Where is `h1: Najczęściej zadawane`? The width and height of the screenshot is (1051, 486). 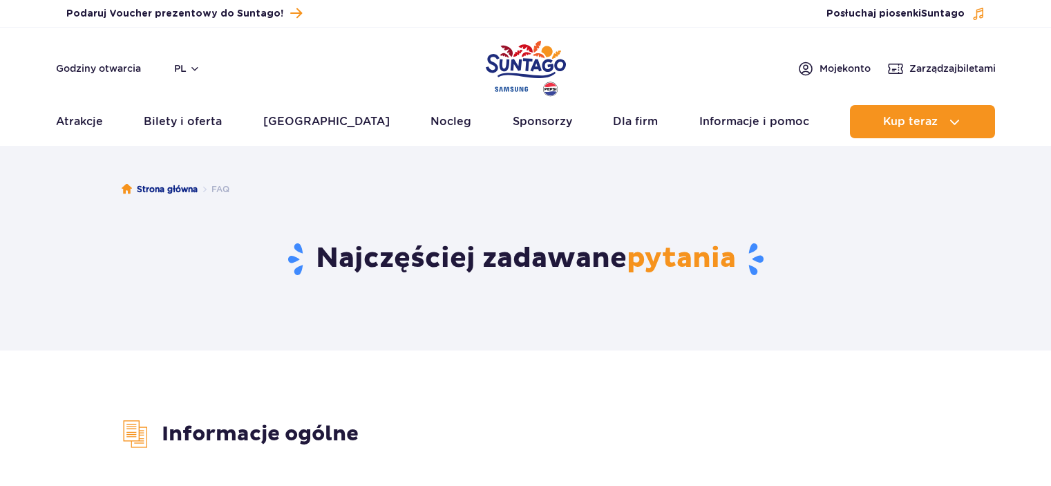 h1: Najczęściej zadawane is located at coordinates (525, 259).